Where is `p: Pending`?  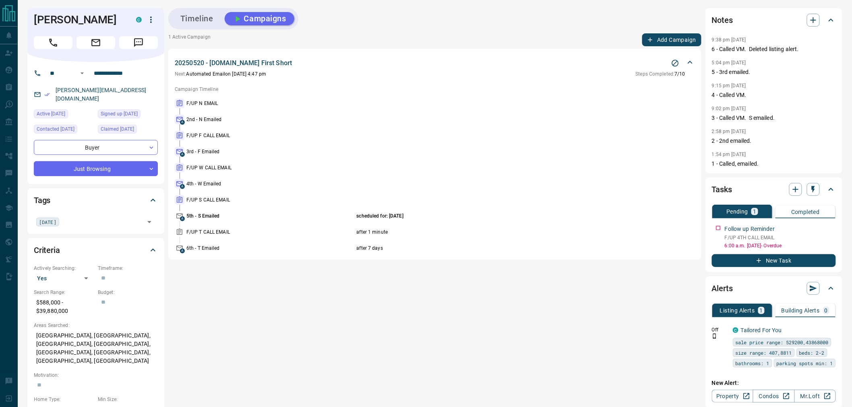 p: Pending is located at coordinates (737, 212).